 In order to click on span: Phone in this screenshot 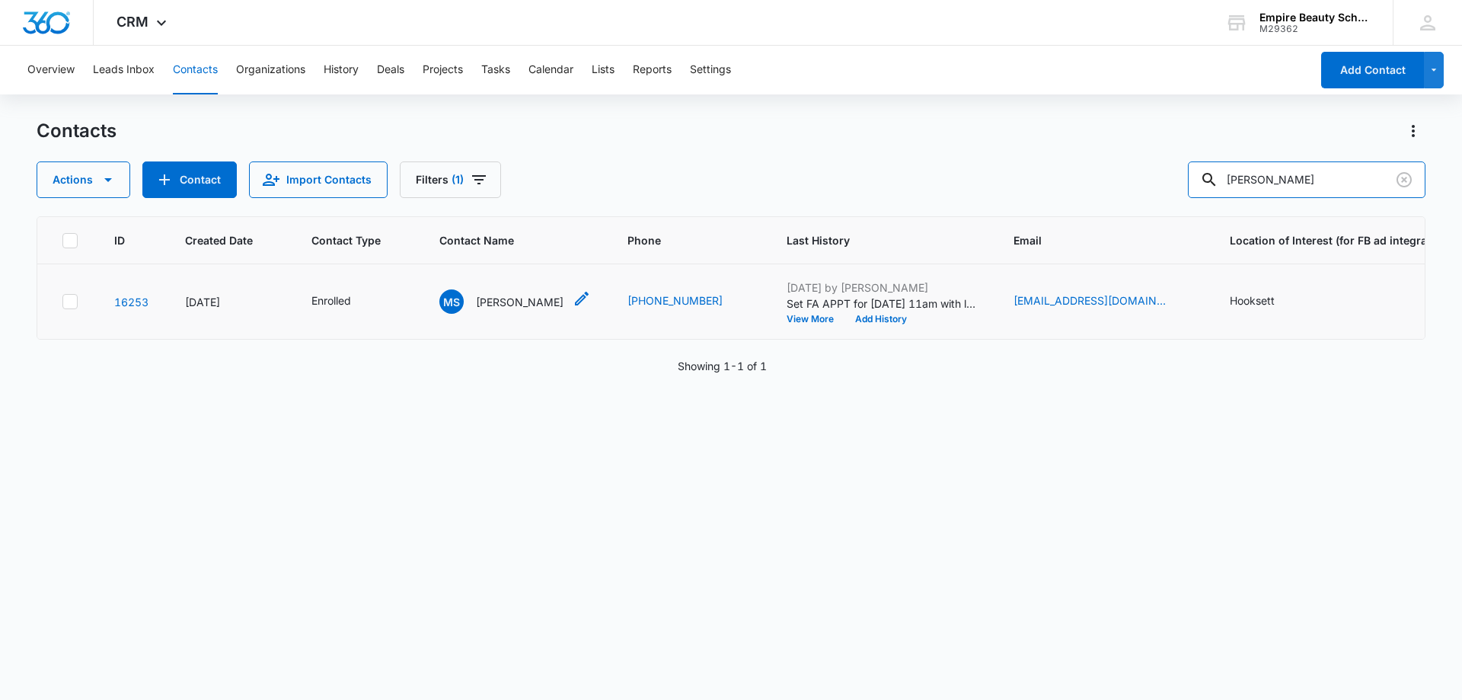, I will do `click(678, 240)`.